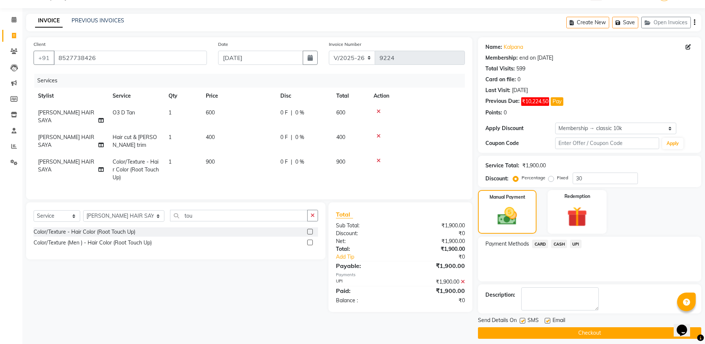 This screenshot has height=344, width=705. I want to click on span: ₹10,224.50, so click(535, 101).